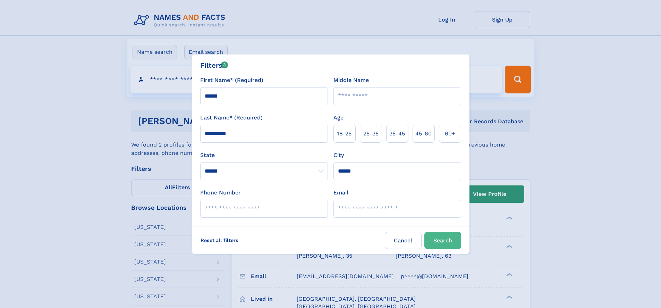 This screenshot has height=308, width=661. Describe the element at coordinates (338, 118) in the screenshot. I see `label: Age` at that location.